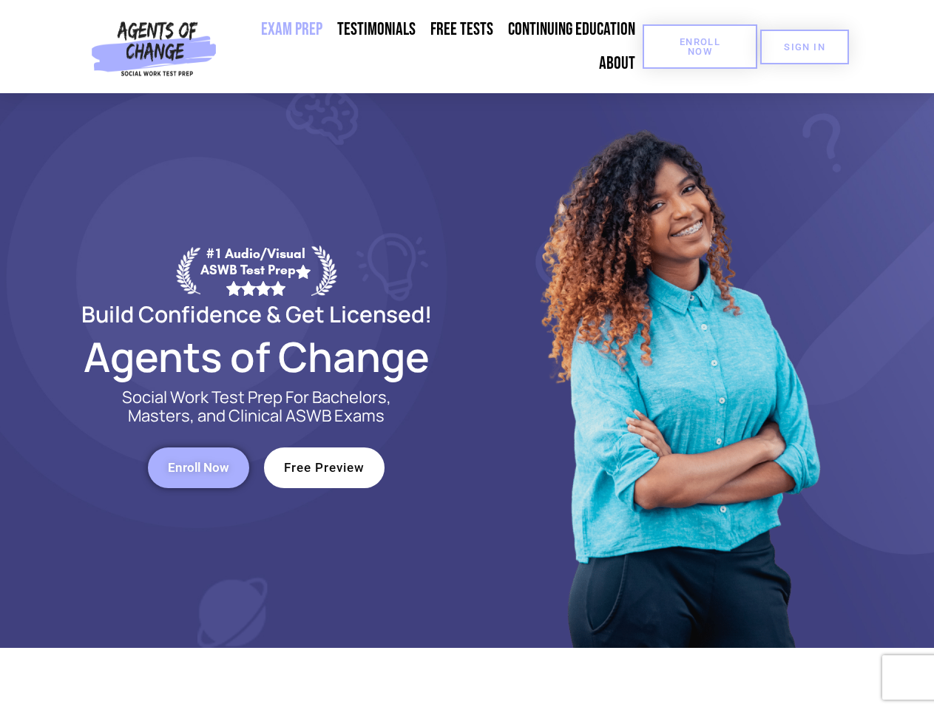 The image size is (934, 710). What do you see at coordinates (804, 47) in the screenshot?
I see `span: SIGN IN` at bounding box center [804, 47].